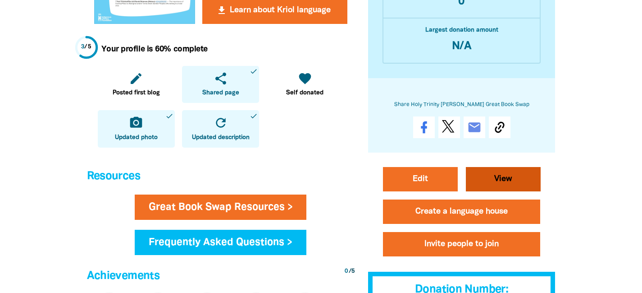 This screenshot has width=642, height=293. I want to click on i: refresh, so click(221, 123).